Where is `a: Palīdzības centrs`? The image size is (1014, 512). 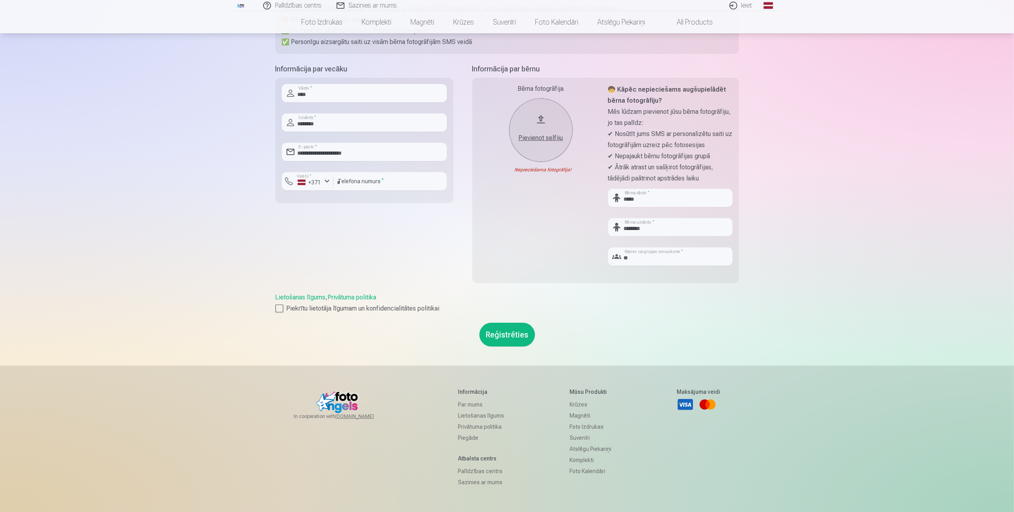
a: Palīdzības centrs is located at coordinates (481, 471).